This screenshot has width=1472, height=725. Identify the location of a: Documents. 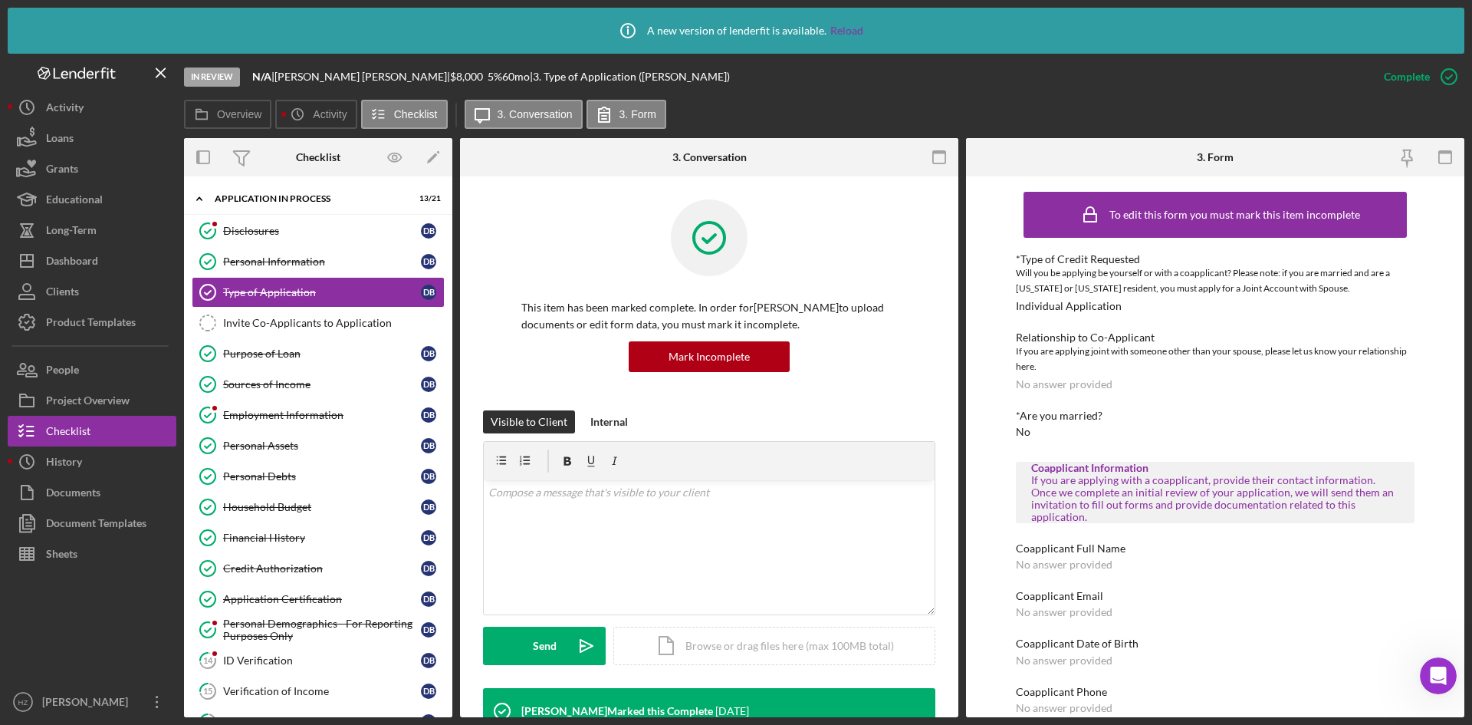
(92, 492).